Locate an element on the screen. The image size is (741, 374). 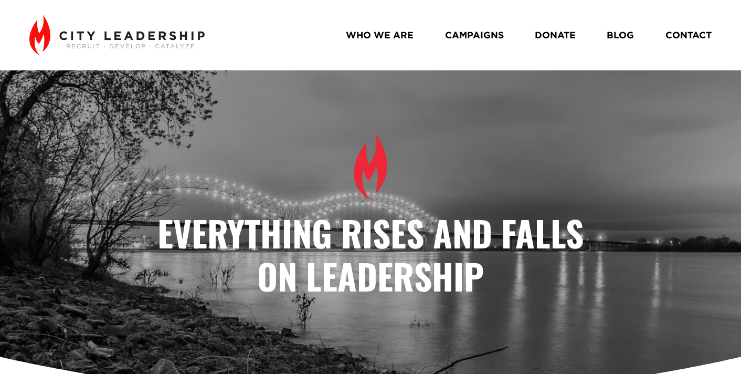
img: City Leadership - Recruit. Develop. Catalyze. is located at coordinates (117, 35).